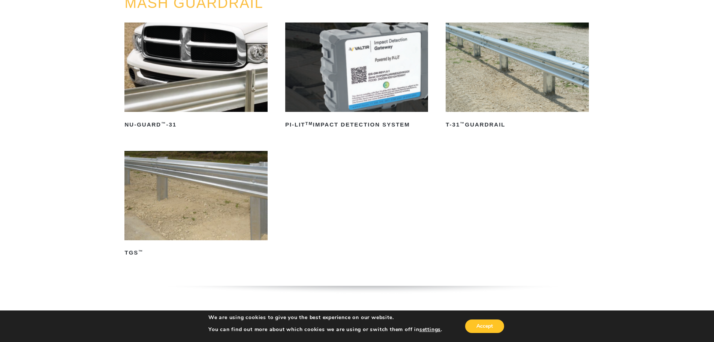 The height and width of the screenshot is (342, 714). I want to click on a: NU-GUARD™-31, so click(196, 77).